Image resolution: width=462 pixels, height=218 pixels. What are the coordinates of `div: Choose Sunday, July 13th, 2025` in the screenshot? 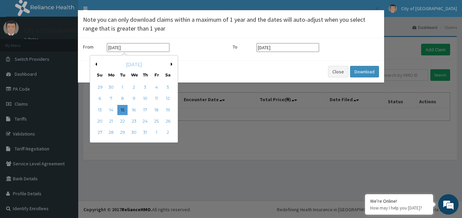 It's located at (100, 110).